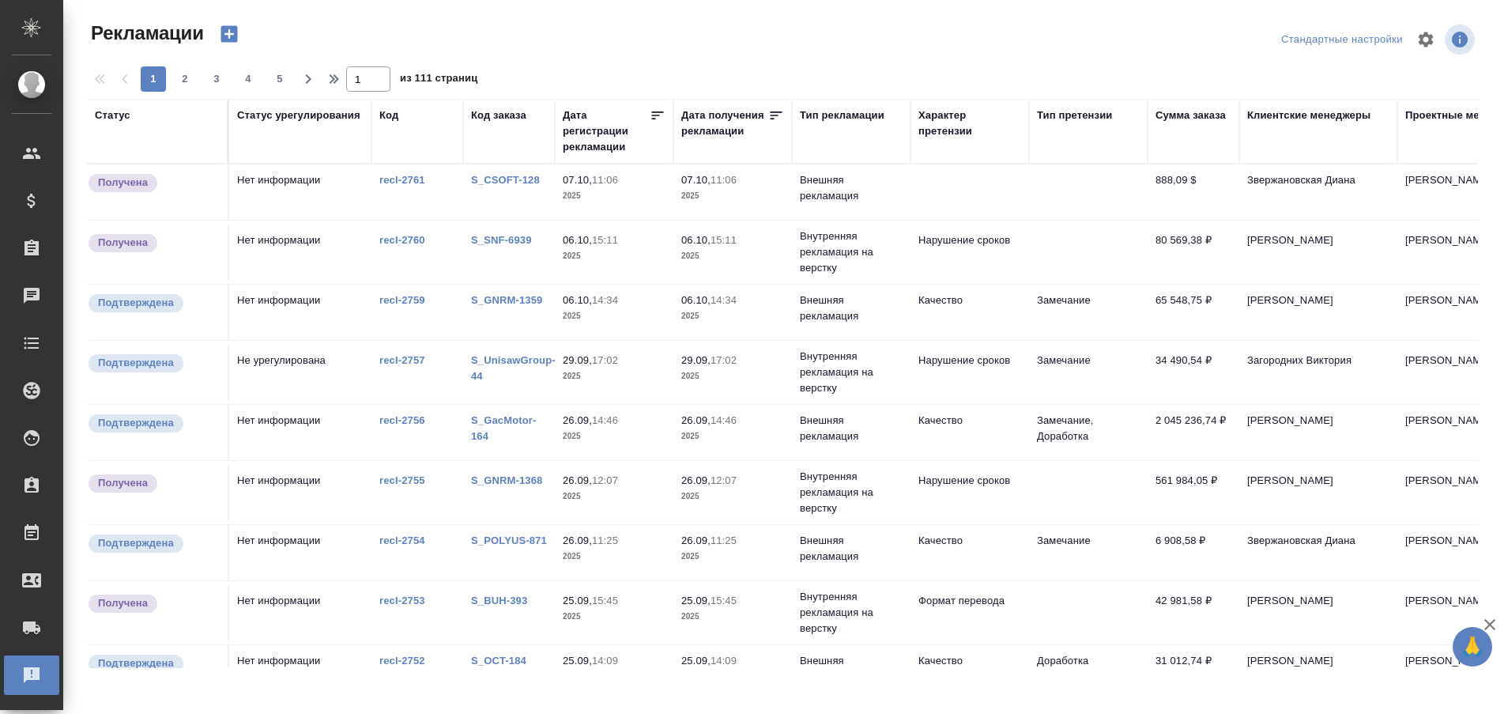 The image size is (1508, 714). What do you see at coordinates (217, 79) in the screenshot?
I see `span: 3` at bounding box center [217, 79].